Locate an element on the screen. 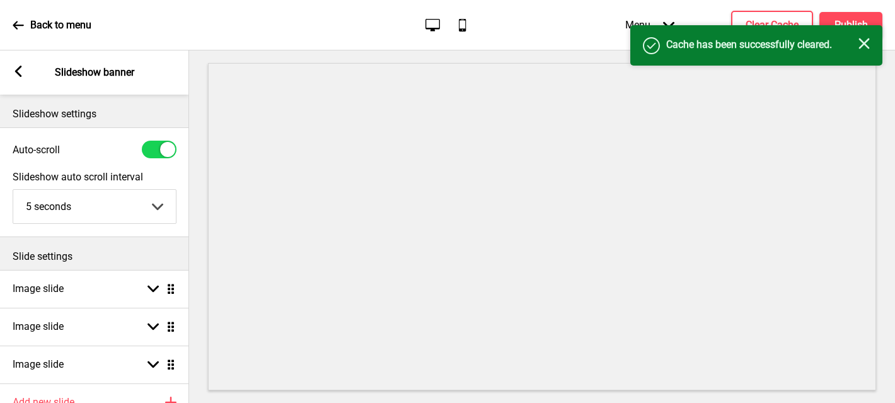 The image size is (895, 403). p: Slideshow banner is located at coordinates (95, 73).